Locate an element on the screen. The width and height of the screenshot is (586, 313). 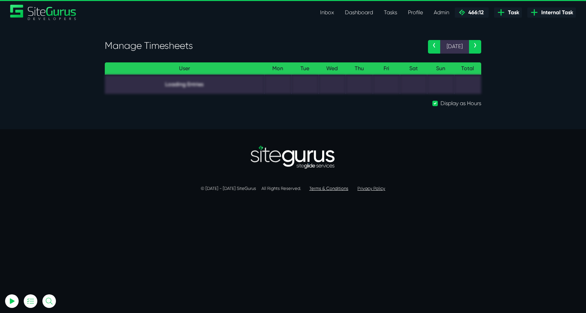
a: Terms & Conditions is located at coordinates (328, 188).